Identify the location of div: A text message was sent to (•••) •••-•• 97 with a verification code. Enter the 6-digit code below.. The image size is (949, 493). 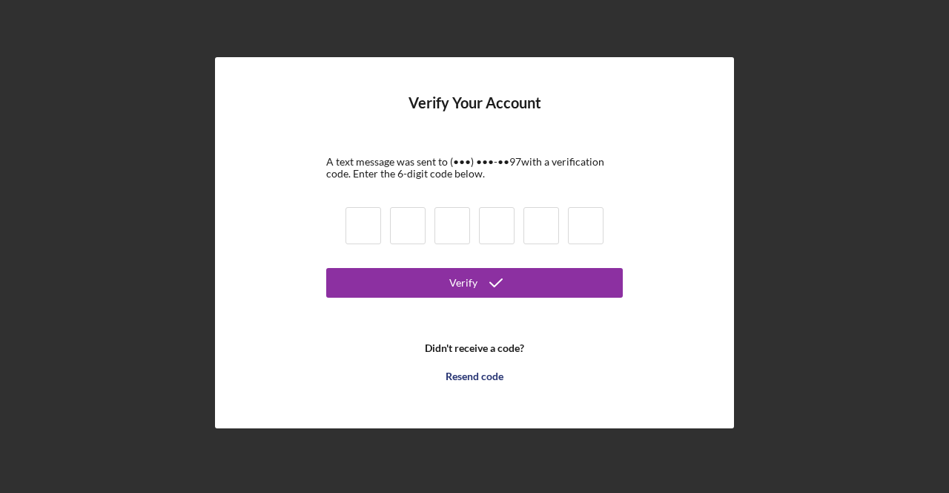
(475, 168).